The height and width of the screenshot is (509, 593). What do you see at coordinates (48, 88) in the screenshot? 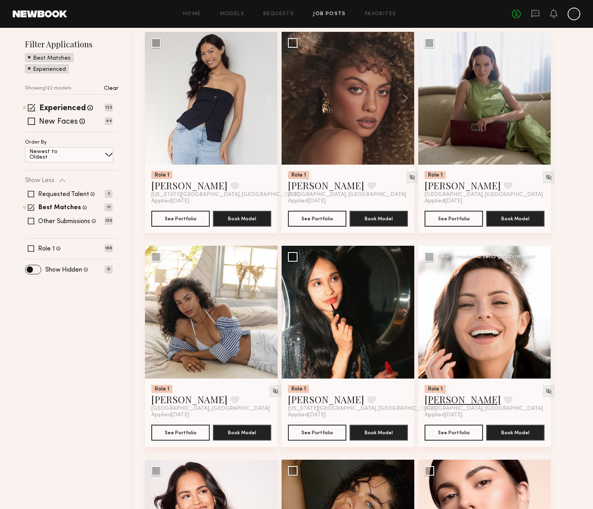
I see `p: Showing 122 models` at bounding box center [48, 88].